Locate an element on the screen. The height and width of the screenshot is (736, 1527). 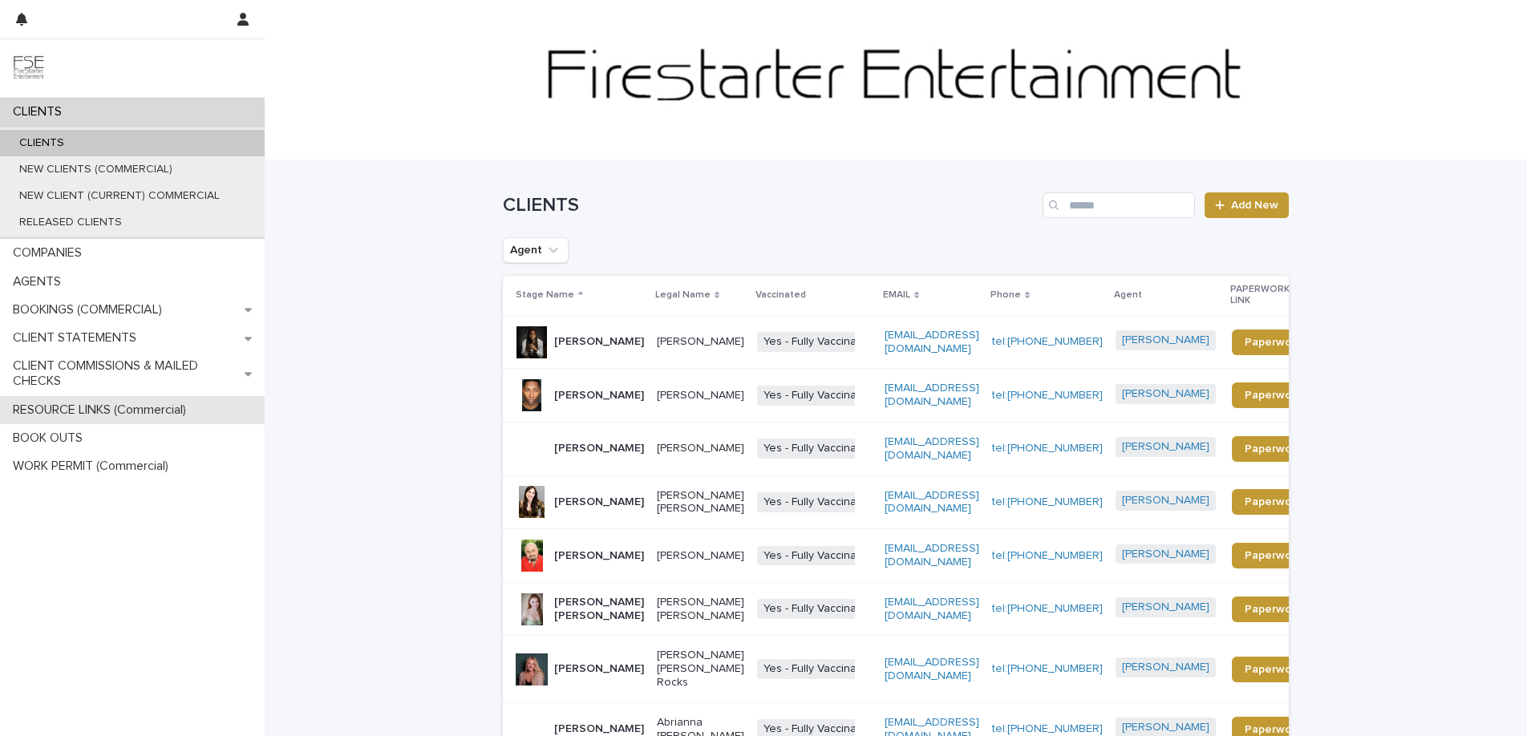
div: Search is located at coordinates (1119, 205).